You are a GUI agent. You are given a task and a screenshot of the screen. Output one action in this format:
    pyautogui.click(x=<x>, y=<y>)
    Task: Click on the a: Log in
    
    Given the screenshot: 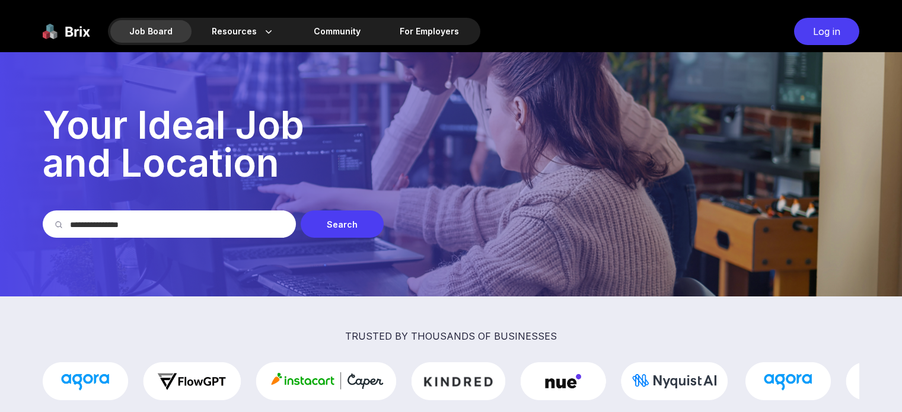 What is the action you would take?
    pyautogui.click(x=824, y=31)
    